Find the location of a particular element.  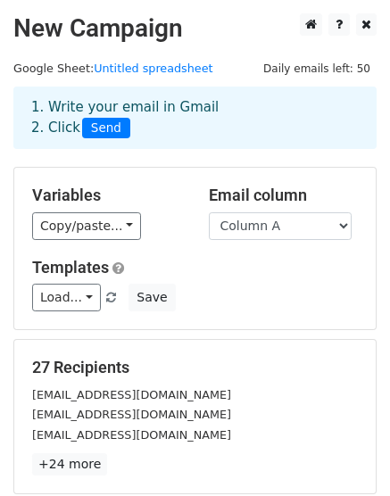

button: Save is located at coordinates (152, 297).